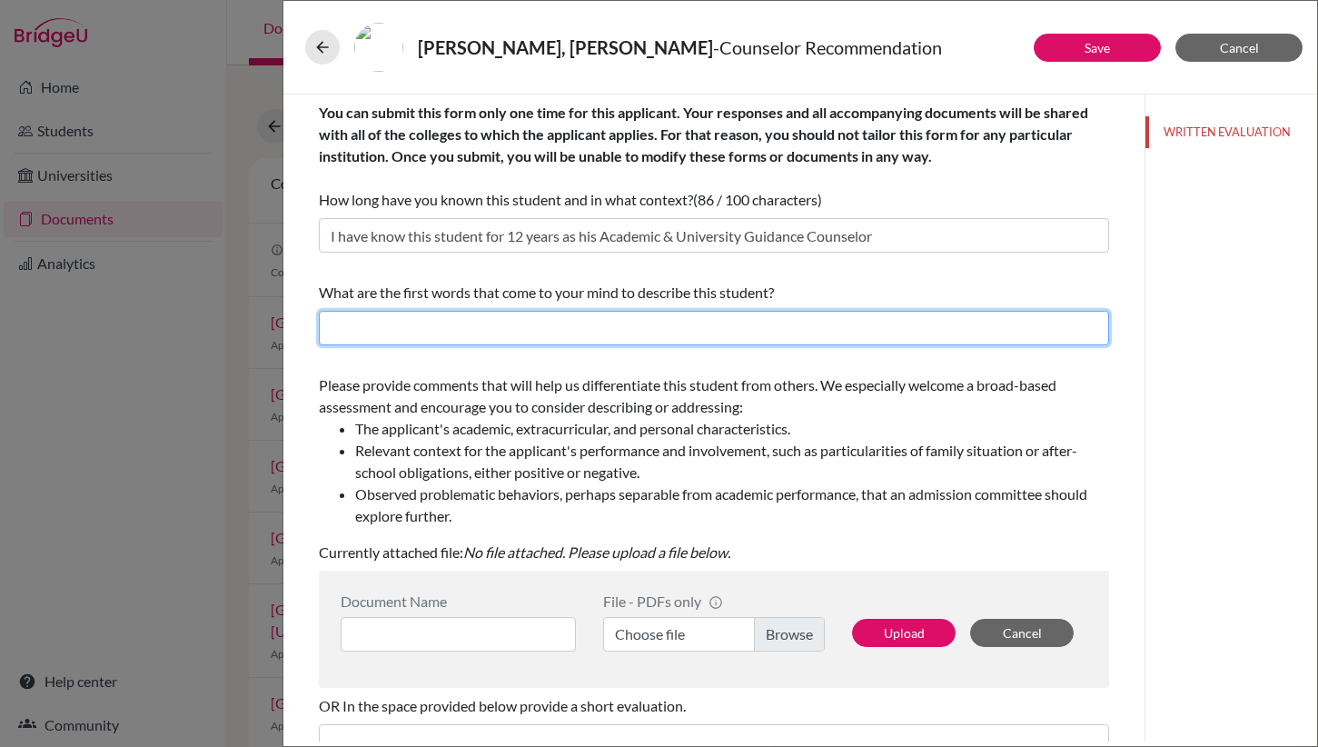 The image size is (1318, 747). I want to click on span: Please provide comments that will help us differentiate this student from others. We especially w..., so click(714, 452).